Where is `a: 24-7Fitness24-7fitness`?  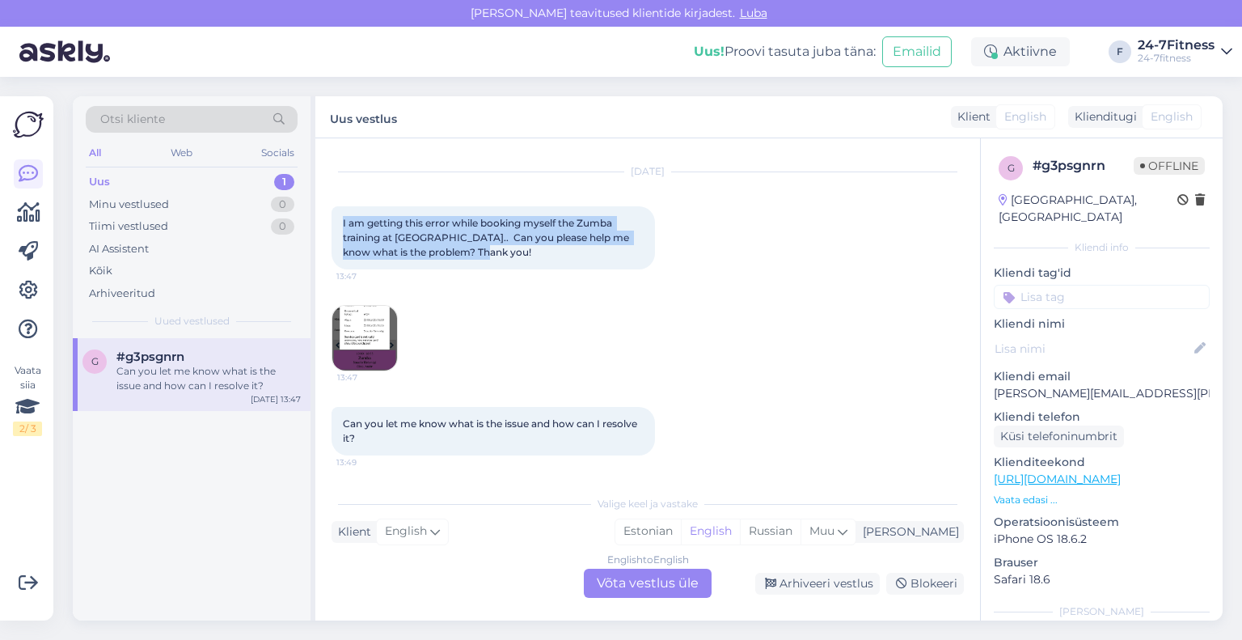 a: 24-7Fitness24-7fitness is located at coordinates (1185, 52).